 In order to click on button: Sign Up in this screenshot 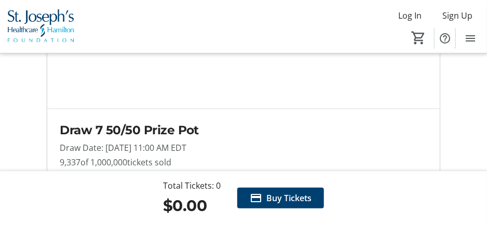, I will do `click(457, 16)`.